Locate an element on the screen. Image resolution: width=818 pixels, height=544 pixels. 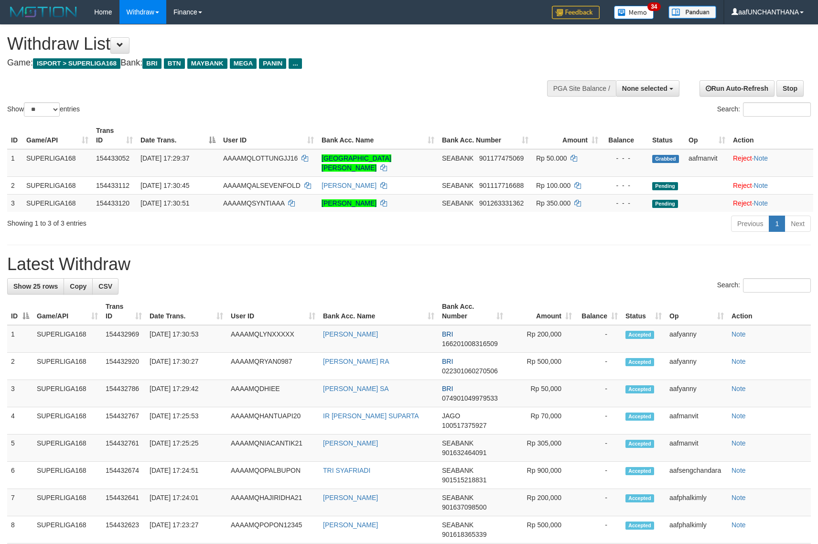
th: Amount: activate to sort column ascending is located at coordinates (567, 135).